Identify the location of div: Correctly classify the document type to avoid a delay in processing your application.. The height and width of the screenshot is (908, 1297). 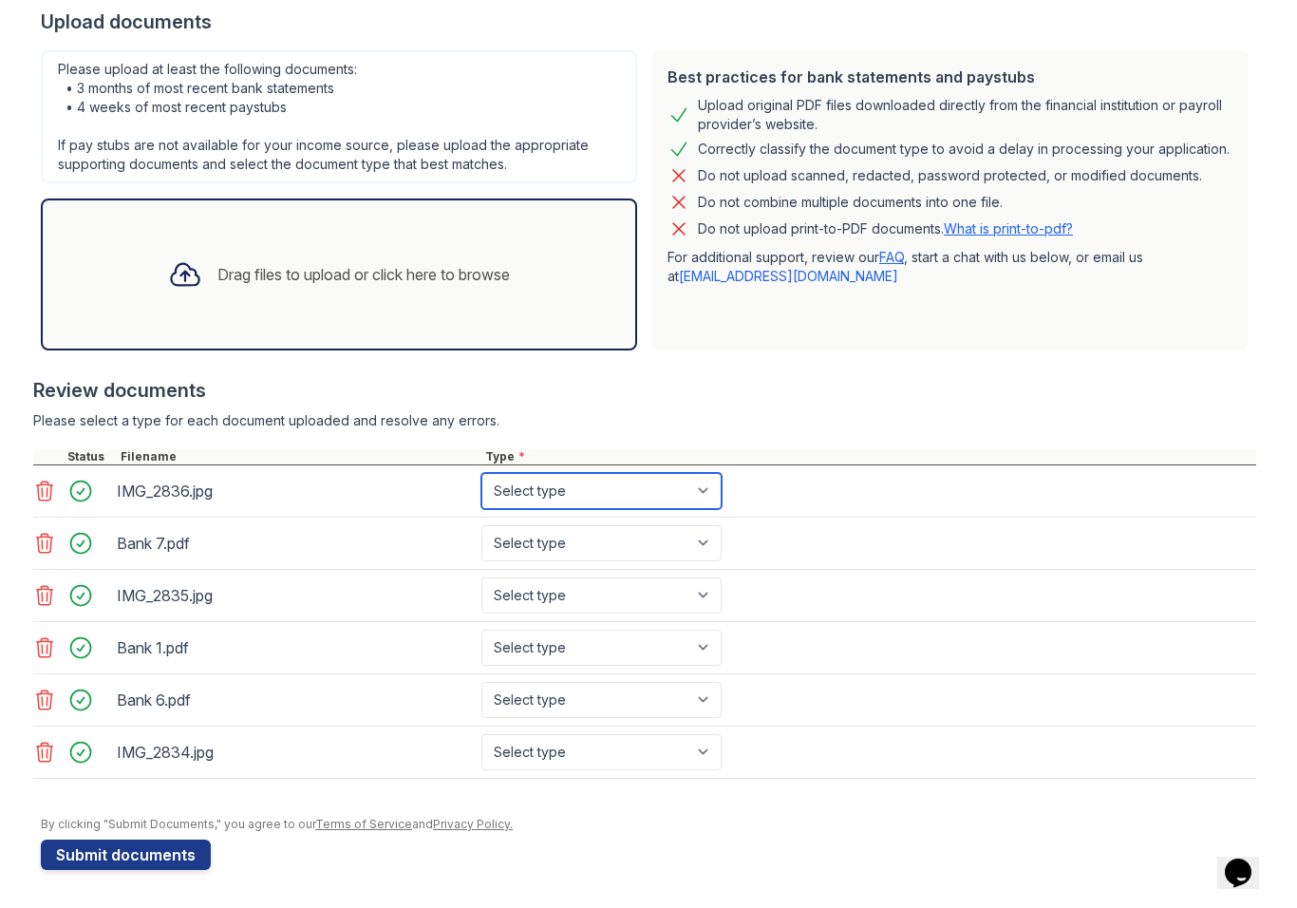
(964, 149).